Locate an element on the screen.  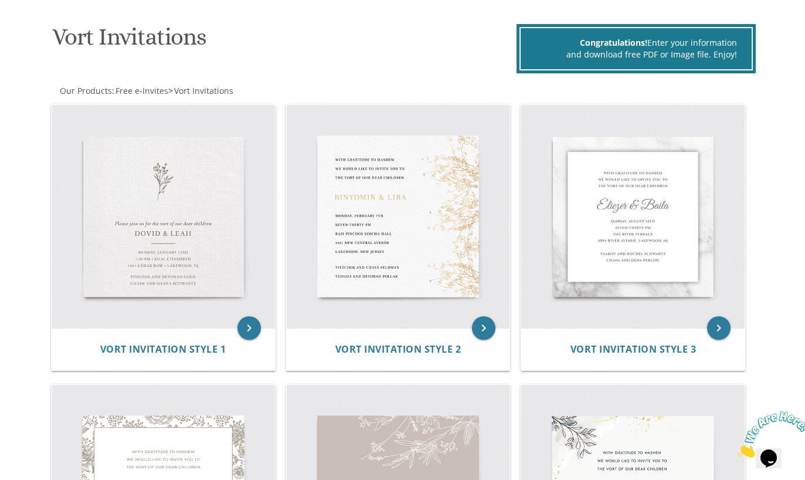
img: Vort Invitation Style 2 is located at coordinates (398, 216).